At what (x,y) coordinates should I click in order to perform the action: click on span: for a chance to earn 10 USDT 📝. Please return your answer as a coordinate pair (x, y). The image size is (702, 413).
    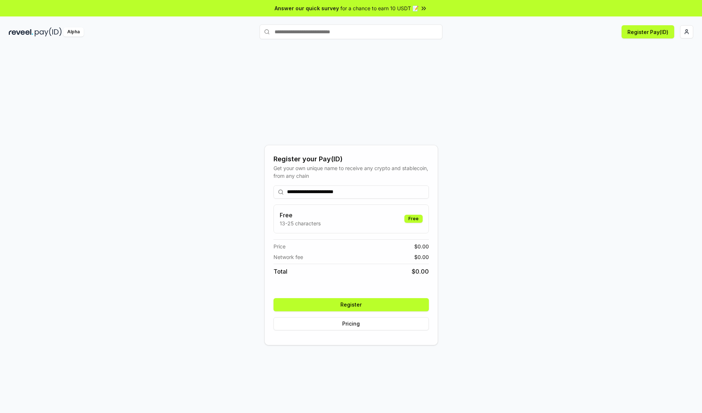
    Looking at the image, I should click on (380, 8).